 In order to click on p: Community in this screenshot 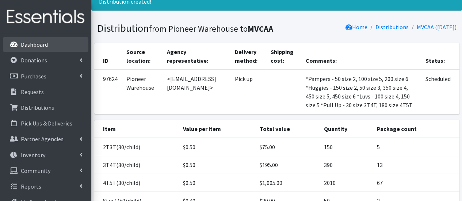, I will do `click(35, 171)`.